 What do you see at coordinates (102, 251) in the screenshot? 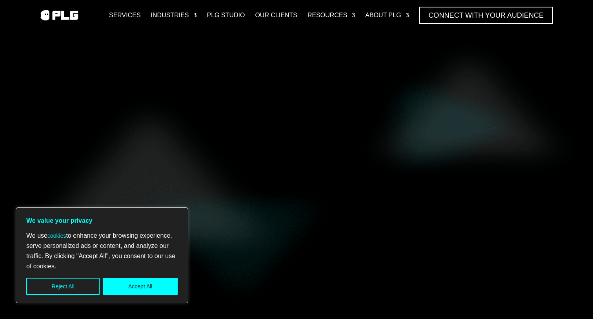
I see `p: We use to enhance your browsing experience, serve personalized ads or content, and analyze our tr...` at bounding box center [102, 251].